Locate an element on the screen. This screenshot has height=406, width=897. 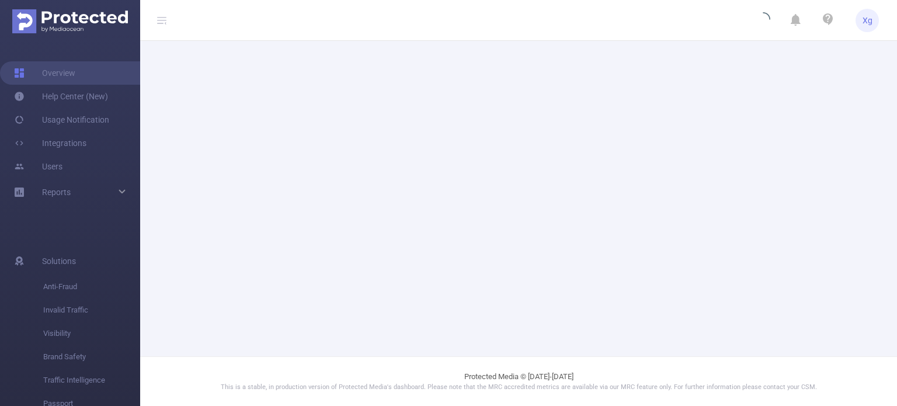
span: Visibility is located at coordinates (92, 333).